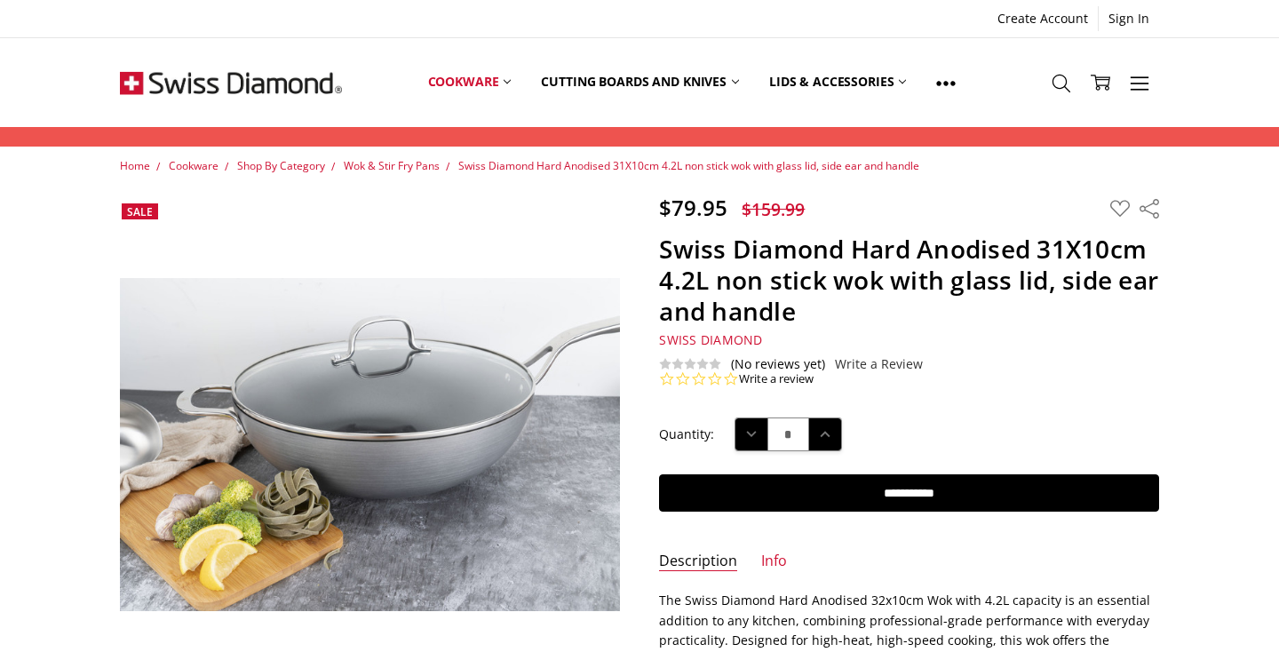 Image resolution: width=1279 pixels, height=652 pixels. Describe the element at coordinates (135, 165) in the screenshot. I see `a: Home` at that location.